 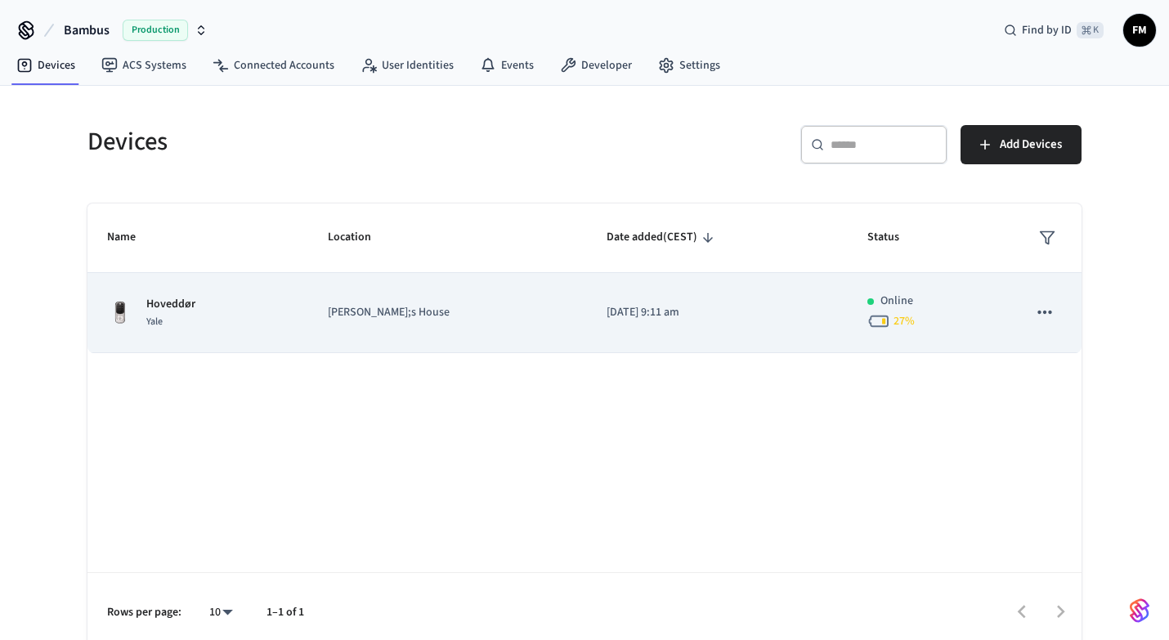 I want to click on button: FM, so click(x=1140, y=30).